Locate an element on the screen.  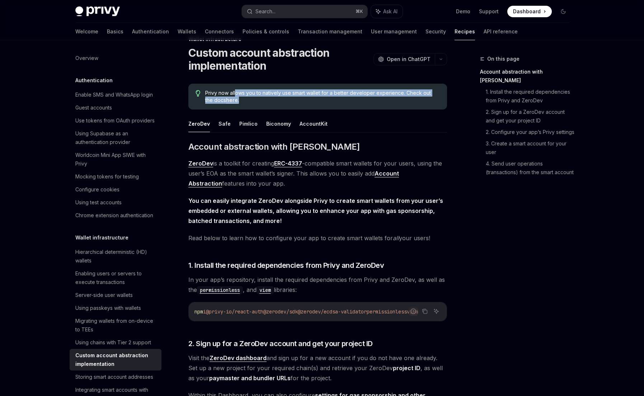
a: Server-side user wallets is located at coordinates (116, 295).